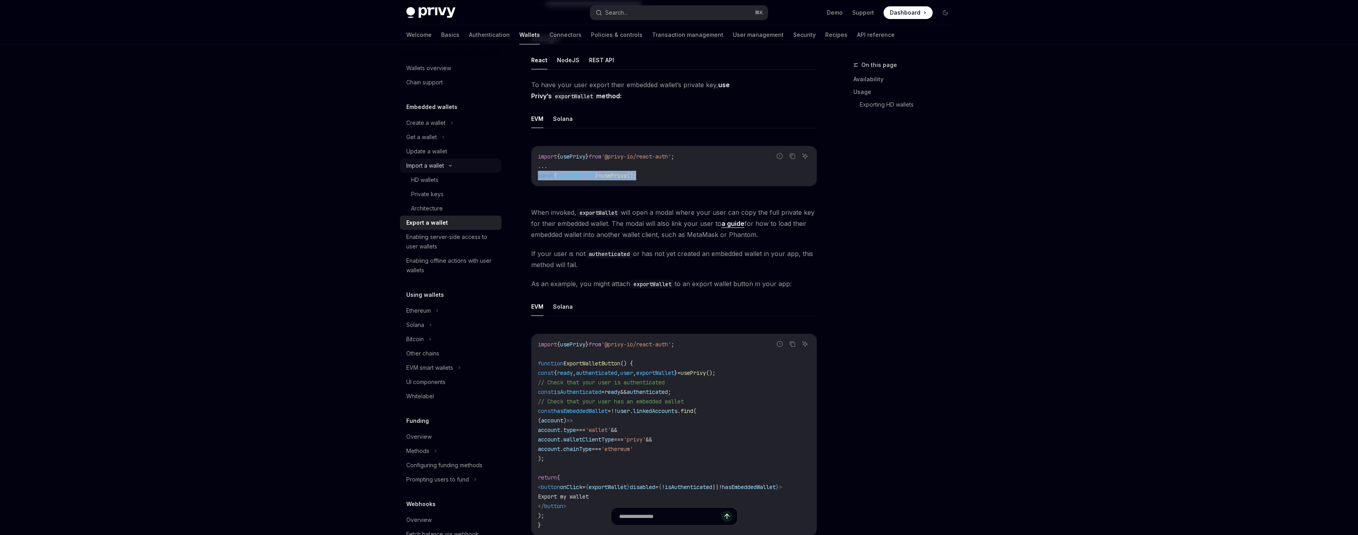 This screenshot has height=535, width=1358. Describe the element at coordinates (549, 430) in the screenshot. I see `span: account` at that location.